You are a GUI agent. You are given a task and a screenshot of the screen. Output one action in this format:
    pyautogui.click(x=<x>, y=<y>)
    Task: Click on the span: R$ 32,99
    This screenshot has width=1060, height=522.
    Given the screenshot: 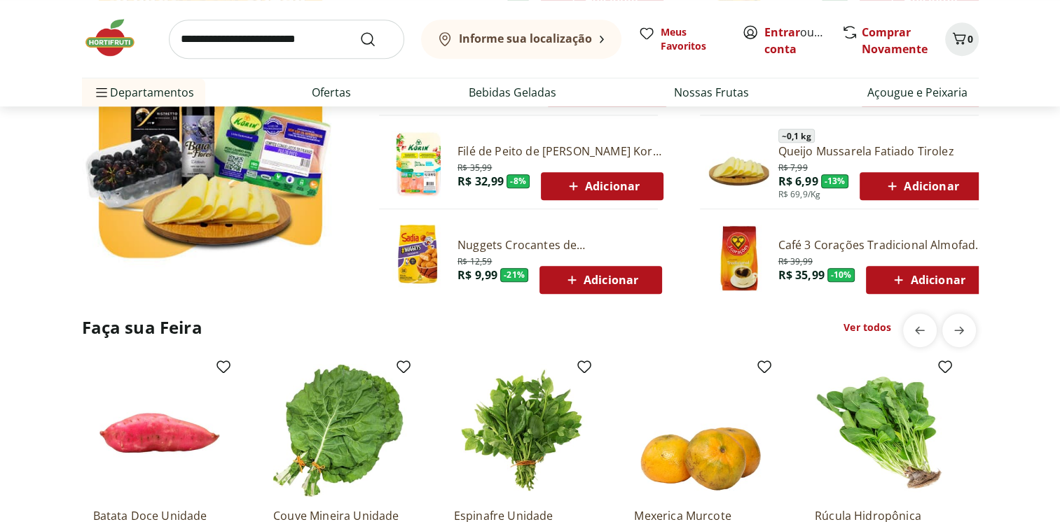 What is the action you would take?
    pyautogui.click(x=480, y=181)
    